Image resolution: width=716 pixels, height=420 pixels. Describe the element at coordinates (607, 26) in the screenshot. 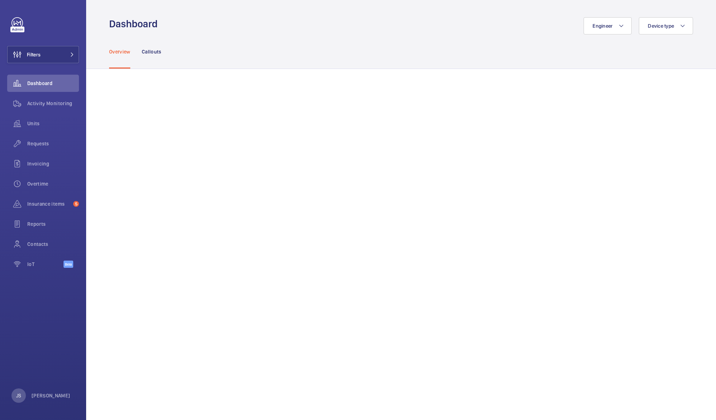

I see `button: Engineer` at that location.